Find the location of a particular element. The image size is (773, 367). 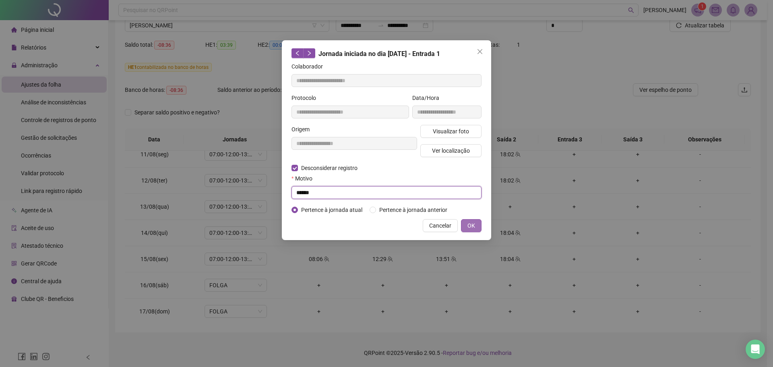

span: Desconsiderar registro is located at coordinates (329, 168).